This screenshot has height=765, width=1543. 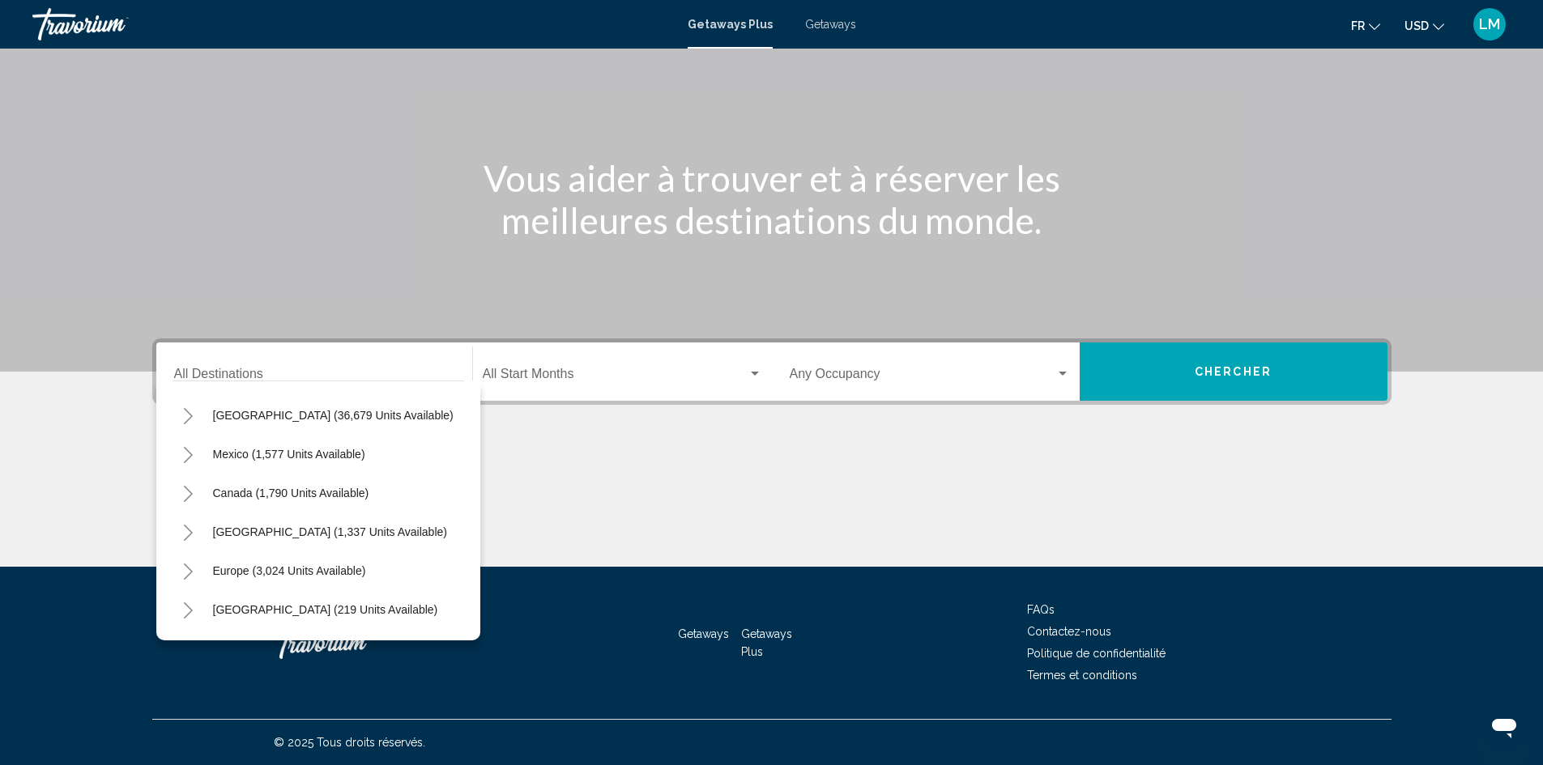 I want to click on button: Toggle United States (36,679 units available), so click(x=189, y=416).